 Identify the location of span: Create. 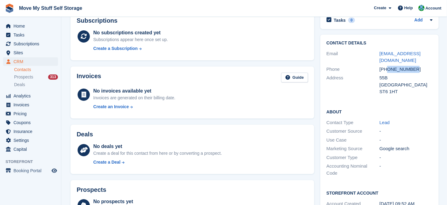
(380, 8).